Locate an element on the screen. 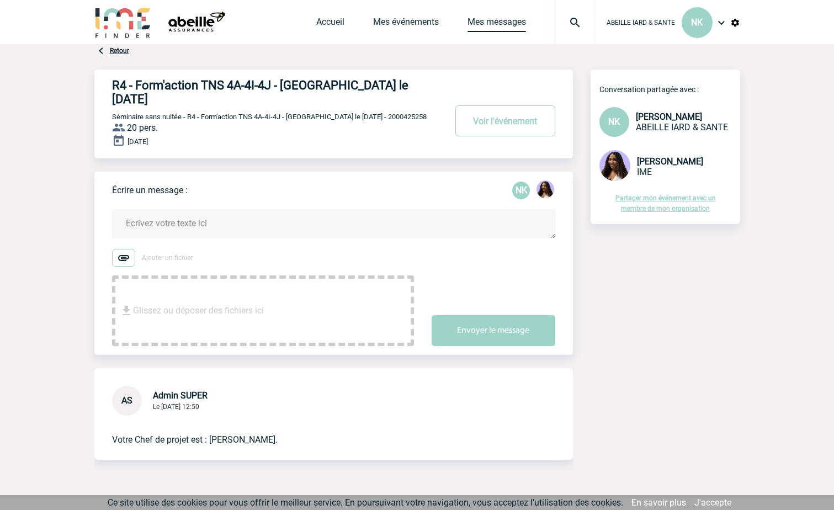 The height and width of the screenshot is (510, 834). span: Ce site utilise des cookies pour vous offrir le meilleur service. En poursuivant votre navigation... is located at coordinates (366, 503).